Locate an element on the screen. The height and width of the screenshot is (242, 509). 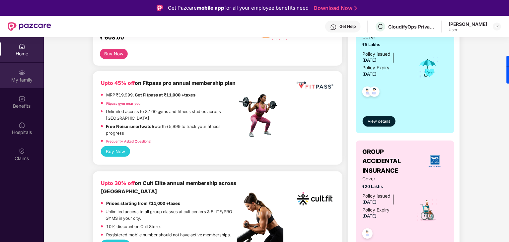
div: ₹ 608.00 is located at coordinates (165, 38).